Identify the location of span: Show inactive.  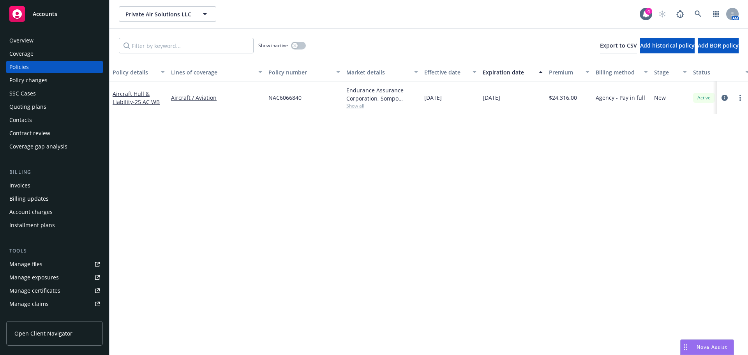
(273, 45).